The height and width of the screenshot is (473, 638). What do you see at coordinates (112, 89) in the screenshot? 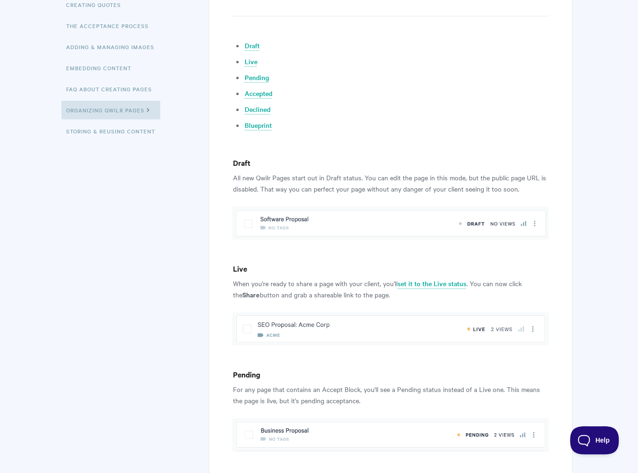
I see `a: FAQ About Creating Pages` at bounding box center [112, 89].